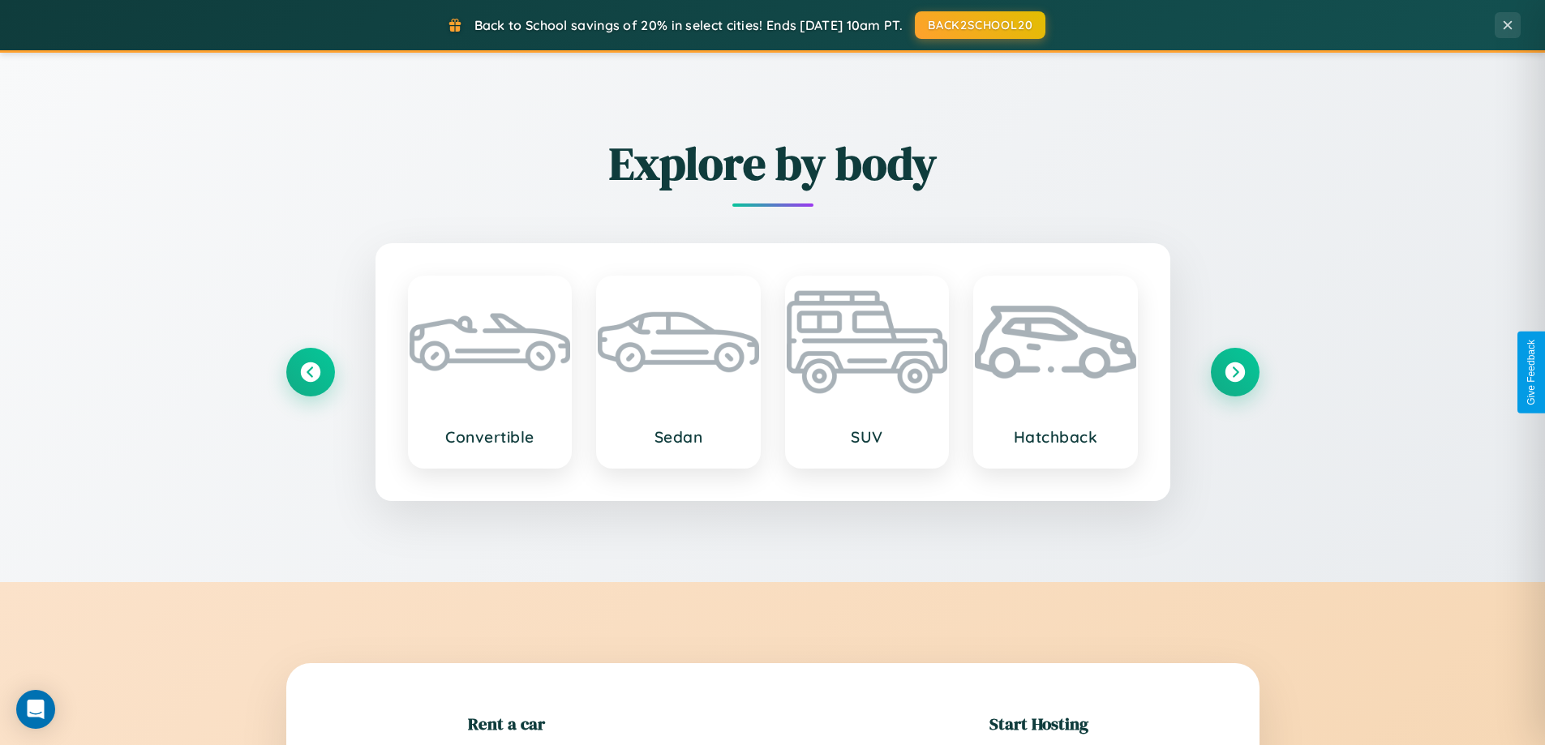  Describe the element at coordinates (490, 437) in the screenshot. I see `h3: Convertible` at that location.